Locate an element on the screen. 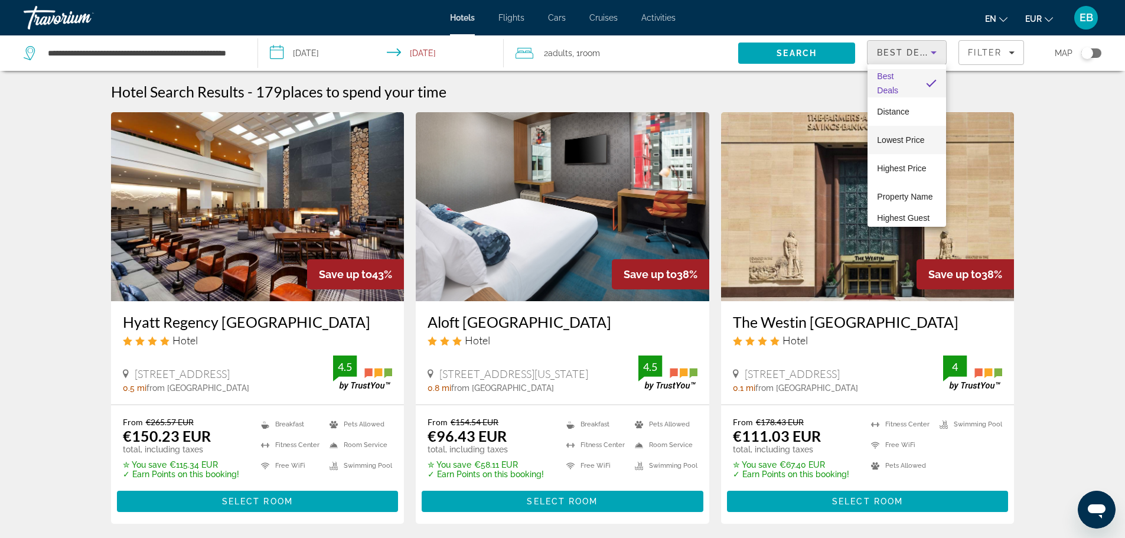 The height and width of the screenshot is (538, 1125). span: Highest Guest Rating is located at coordinates (903, 225).